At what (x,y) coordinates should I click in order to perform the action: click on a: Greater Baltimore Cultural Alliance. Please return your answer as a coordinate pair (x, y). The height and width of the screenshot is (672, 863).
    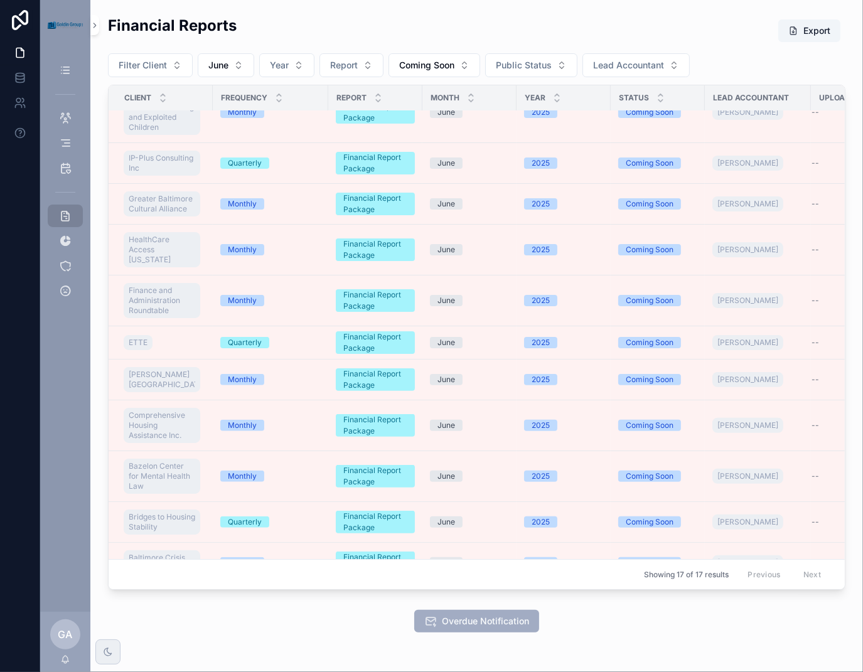
    Looking at the image, I should click on (165, 204).